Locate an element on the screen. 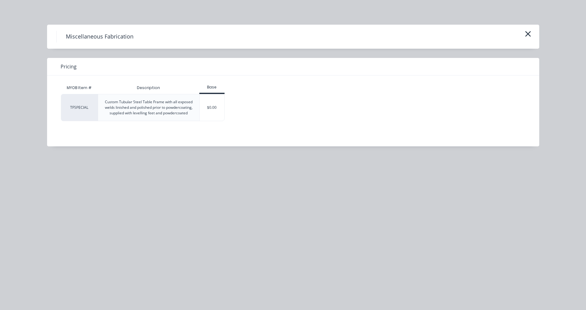 The image size is (586, 310). div: TFSPECIAL is located at coordinates (79, 107).